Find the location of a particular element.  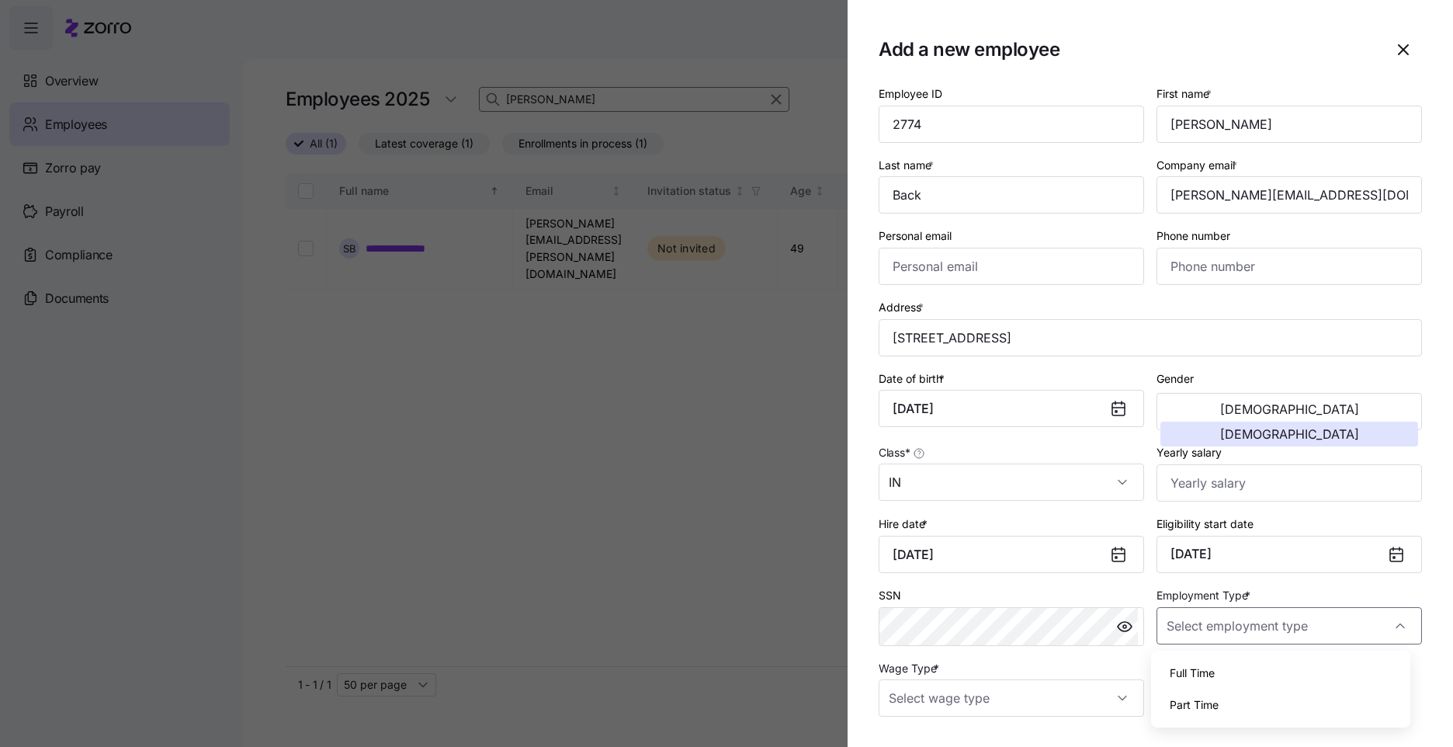

label: Date of birth is located at coordinates (913, 379).